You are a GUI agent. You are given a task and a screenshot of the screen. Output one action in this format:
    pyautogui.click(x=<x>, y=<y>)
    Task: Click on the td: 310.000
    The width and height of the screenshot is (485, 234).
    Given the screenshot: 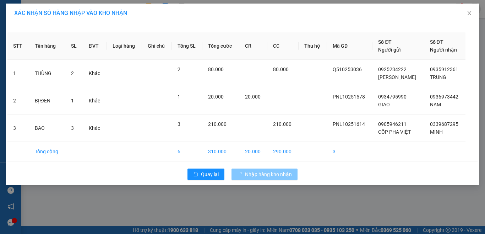 What is the action you would take?
    pyautogui.click(x=221, y=151)
    